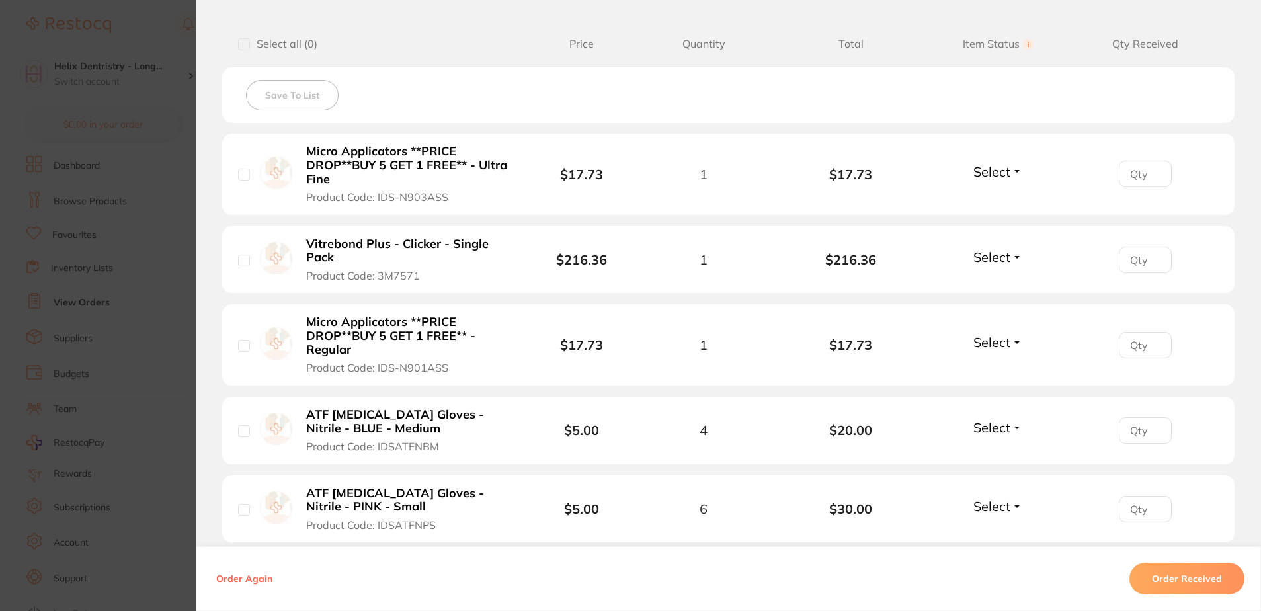  What do you see at coordinates (407, 260) in the screenshot?
I see `button: Vitrebond Plus - Clicker - Single Pack Product Code: 3M7571` at bounding box center [407, 260].